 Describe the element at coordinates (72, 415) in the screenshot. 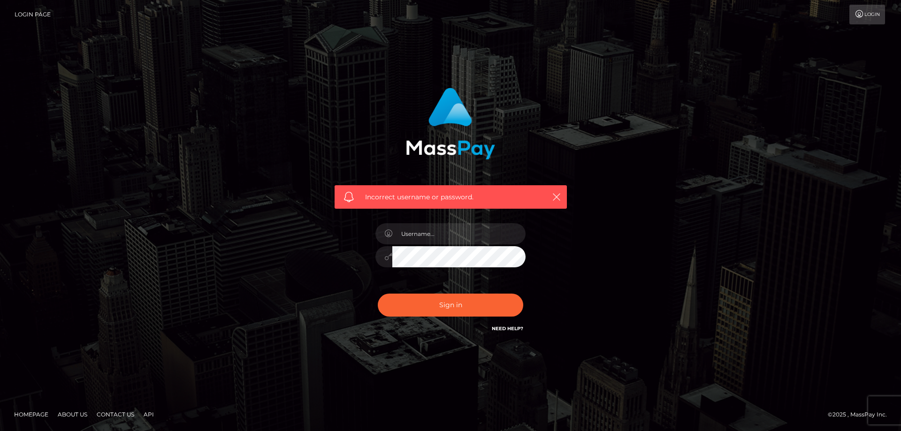

I see `a: About Us` at that location.